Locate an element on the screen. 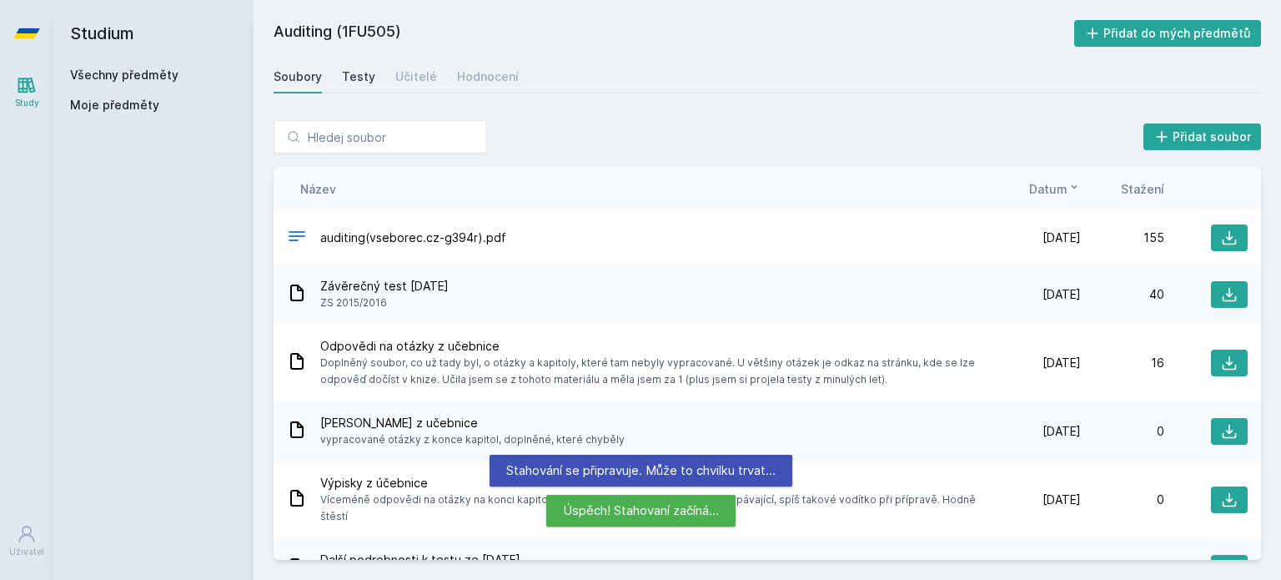 The width and height of the screenshot is (1281, 580). a: Učitelé is located at coordinates (416, 77).